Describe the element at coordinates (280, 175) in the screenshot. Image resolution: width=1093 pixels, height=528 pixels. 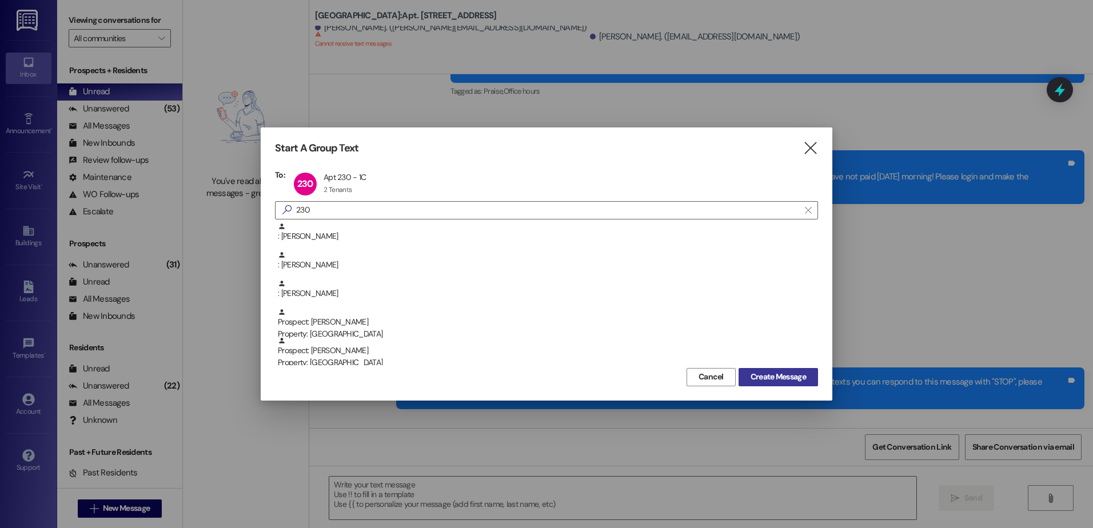
I see `h3: To:` at that location.